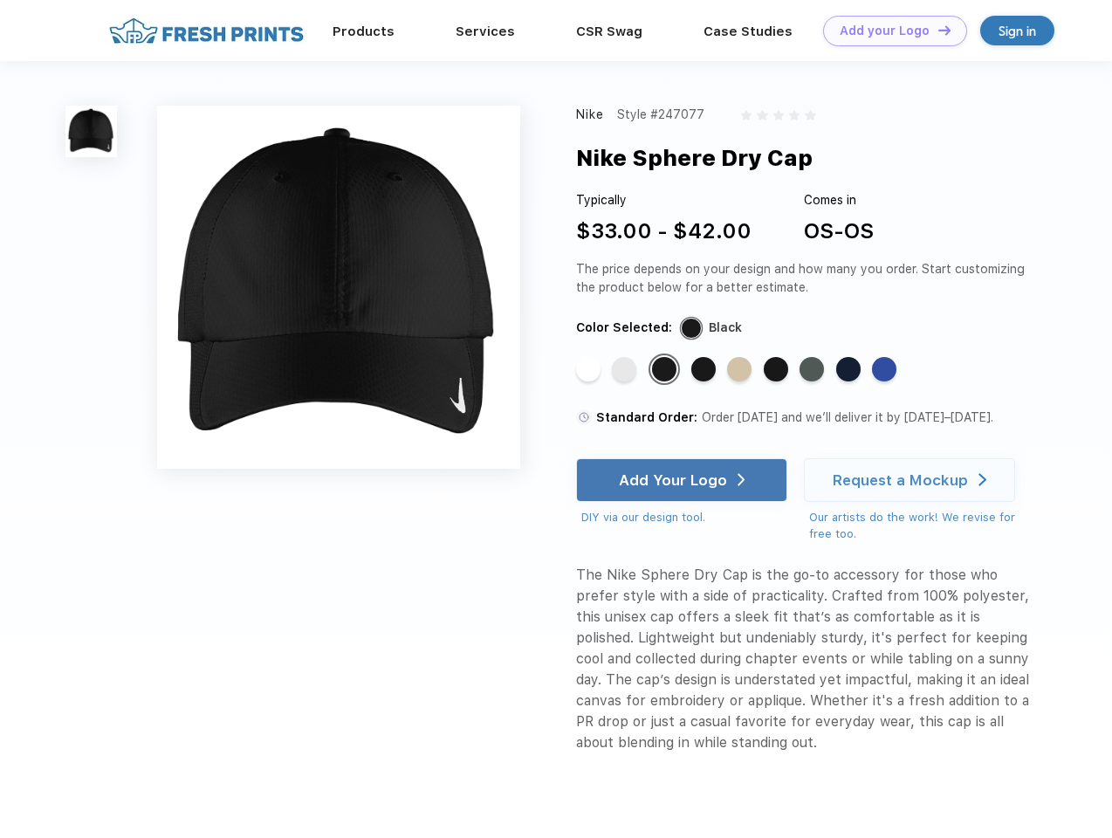 The height and width of the screenshot is (838, 1112). I want to click on img: func=resize&h=100, so click(91, 131).